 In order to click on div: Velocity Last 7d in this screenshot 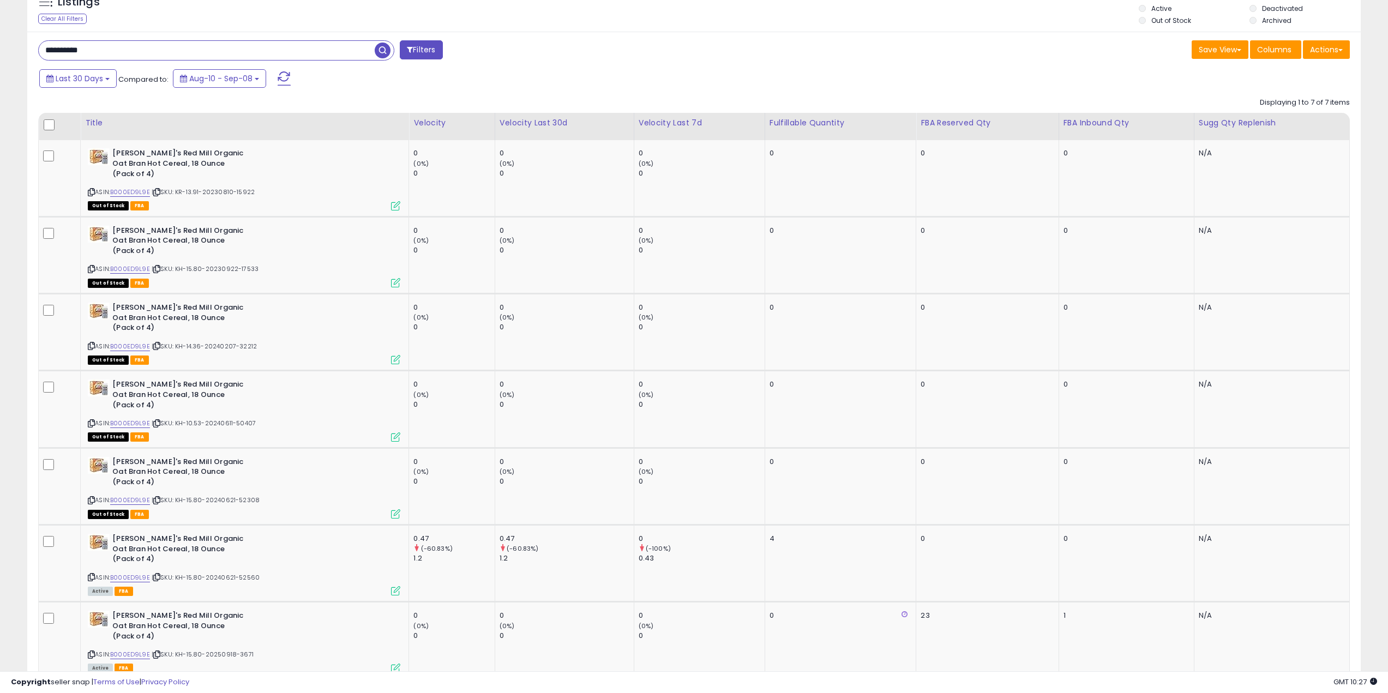, I will do `click(699, 123)`.